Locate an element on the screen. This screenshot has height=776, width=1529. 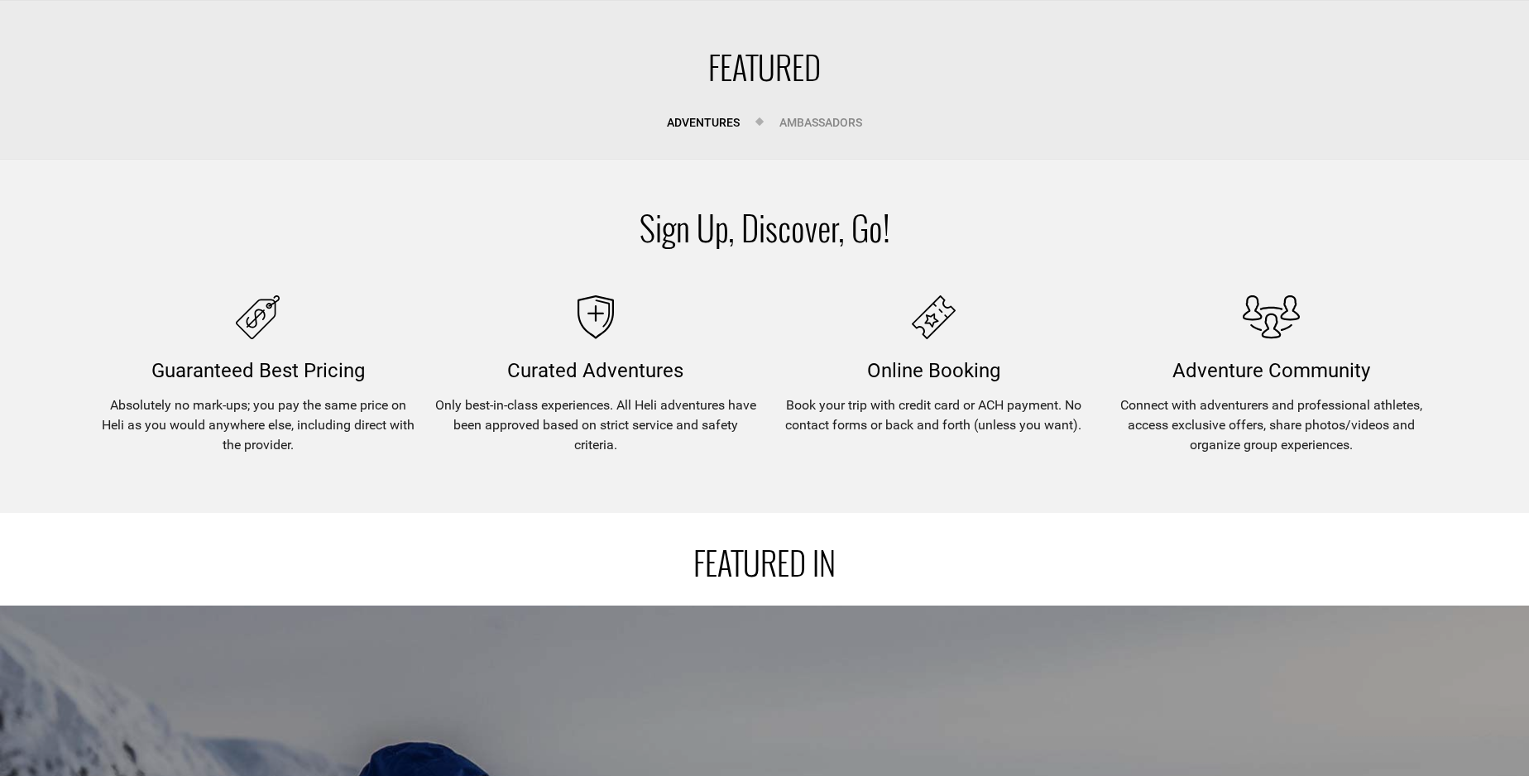
span: Online Booking is located at coordinates (933, 371).